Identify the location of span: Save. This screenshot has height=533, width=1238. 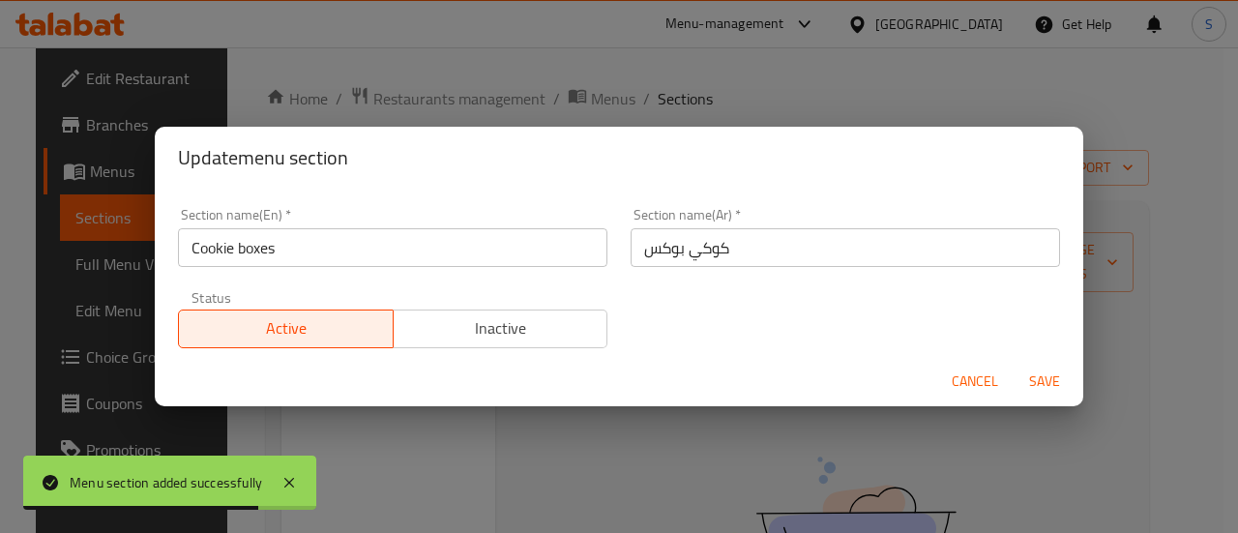
(1045, 381).